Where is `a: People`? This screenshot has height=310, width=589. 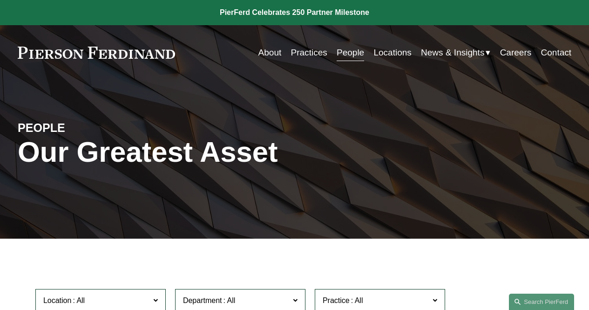 a: People is located at coordinates (350, 53).